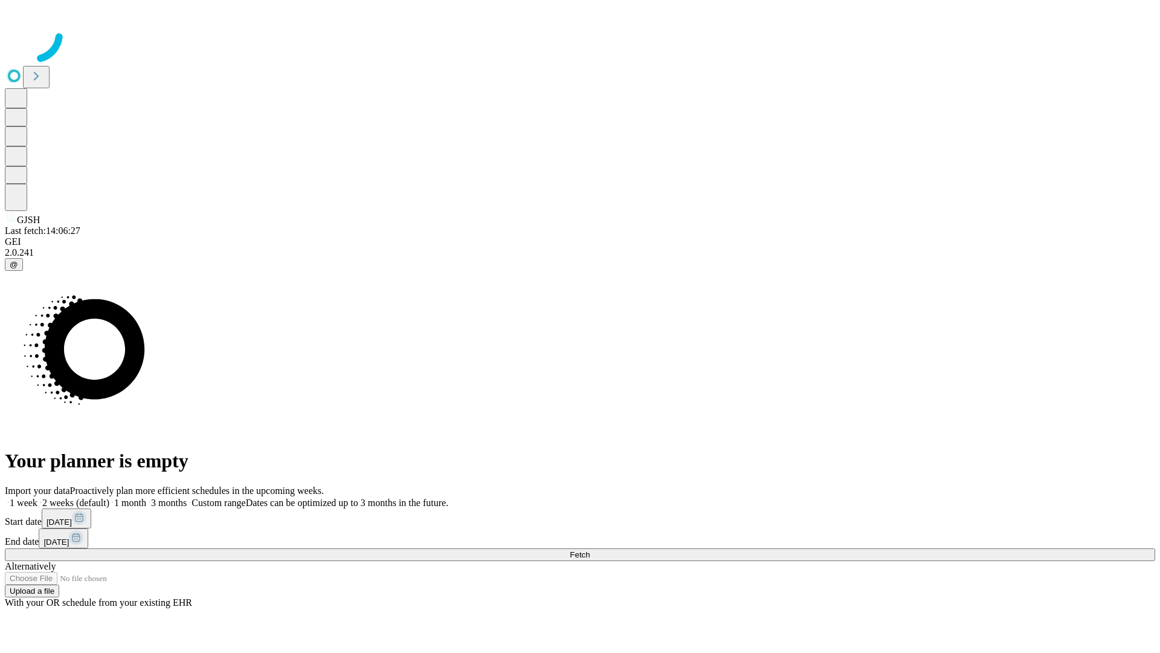 Image resolution: width=1160 pixels, height=653 pixels. I want to click on button: Upload a file, so click(32, 590).